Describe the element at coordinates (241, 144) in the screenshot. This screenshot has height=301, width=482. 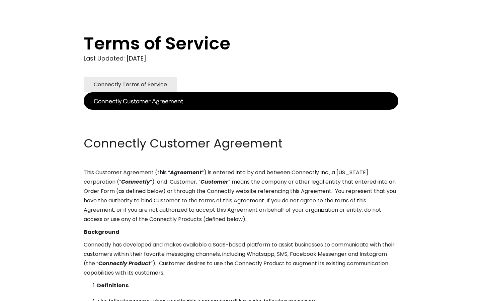
I see `h2: Connectly Customer Agreement` at that location.